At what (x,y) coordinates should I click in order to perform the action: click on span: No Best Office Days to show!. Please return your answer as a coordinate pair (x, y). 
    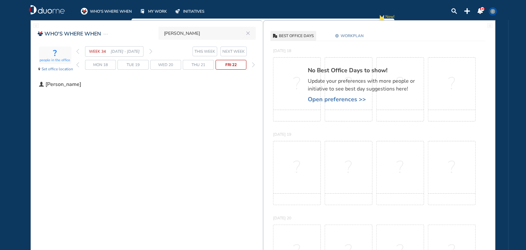
    Looking at the image, I should click on (365, 70).